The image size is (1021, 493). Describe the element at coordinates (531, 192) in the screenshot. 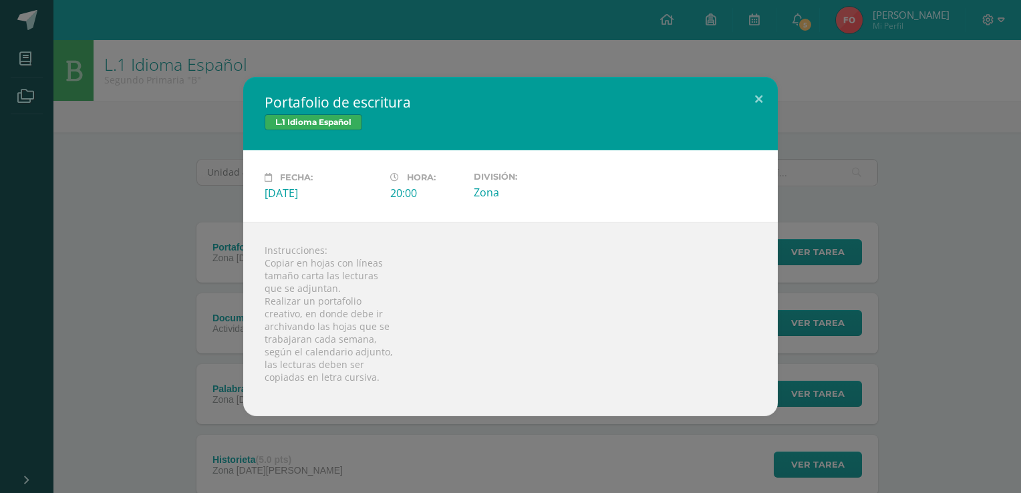

I see `div: Zona` at that location.